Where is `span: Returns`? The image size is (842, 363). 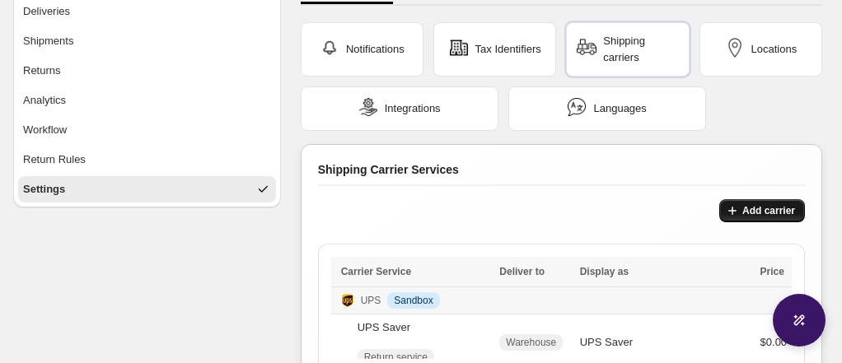 span: Returns is located at coordinates (42, 71).